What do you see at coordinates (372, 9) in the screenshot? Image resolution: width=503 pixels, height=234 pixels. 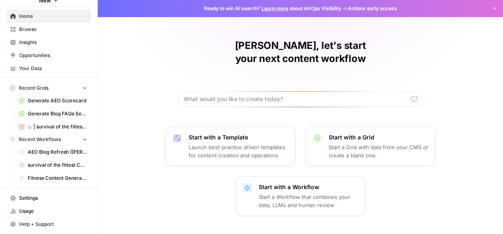 I see `span: Actions early access` at bounding box center [372, 9].